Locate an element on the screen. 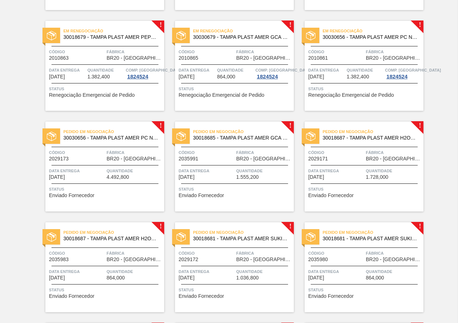 This screenshot has width=458, height=323. a: !statusPedido em Negociação30030656 - TAMPA PLAST AMER PC NIV24Código2029173FábricaBR20 - [GEOGRA... is located at coordinates (99, 167).